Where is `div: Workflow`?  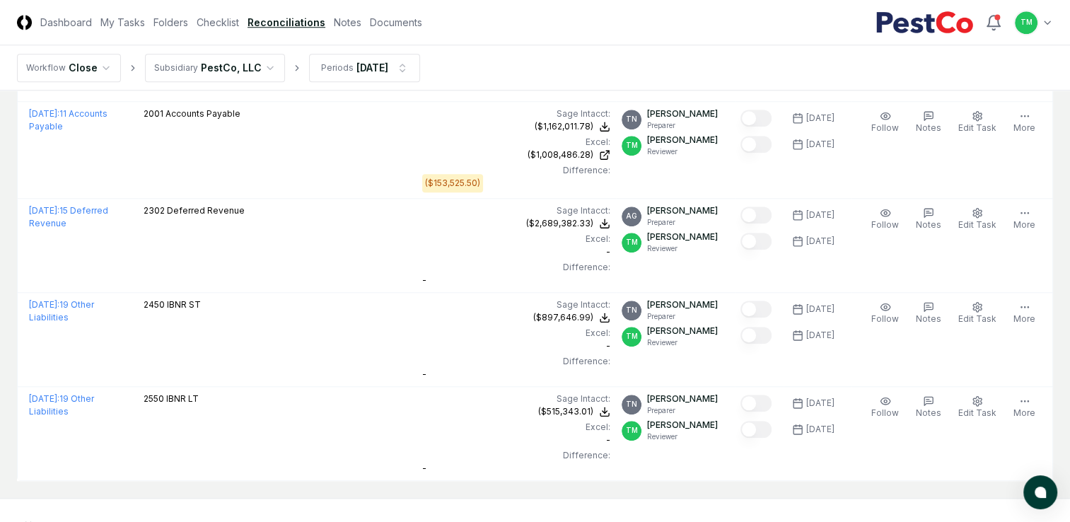 div: Workflow is located at coordinates (46, 68).